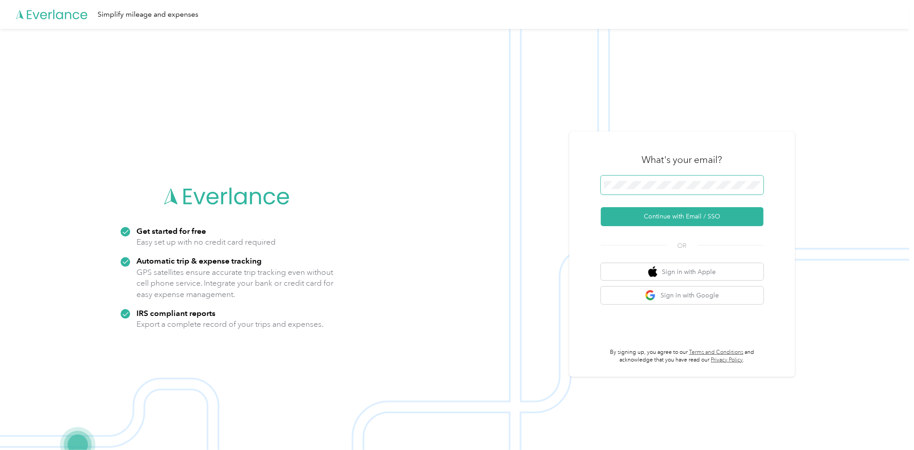 The height and width of the screenshot is (450, 914). Describe the element at coordinates (682, 217) in the screenshot. I see `button: Continue with Email / SSO` at that location.